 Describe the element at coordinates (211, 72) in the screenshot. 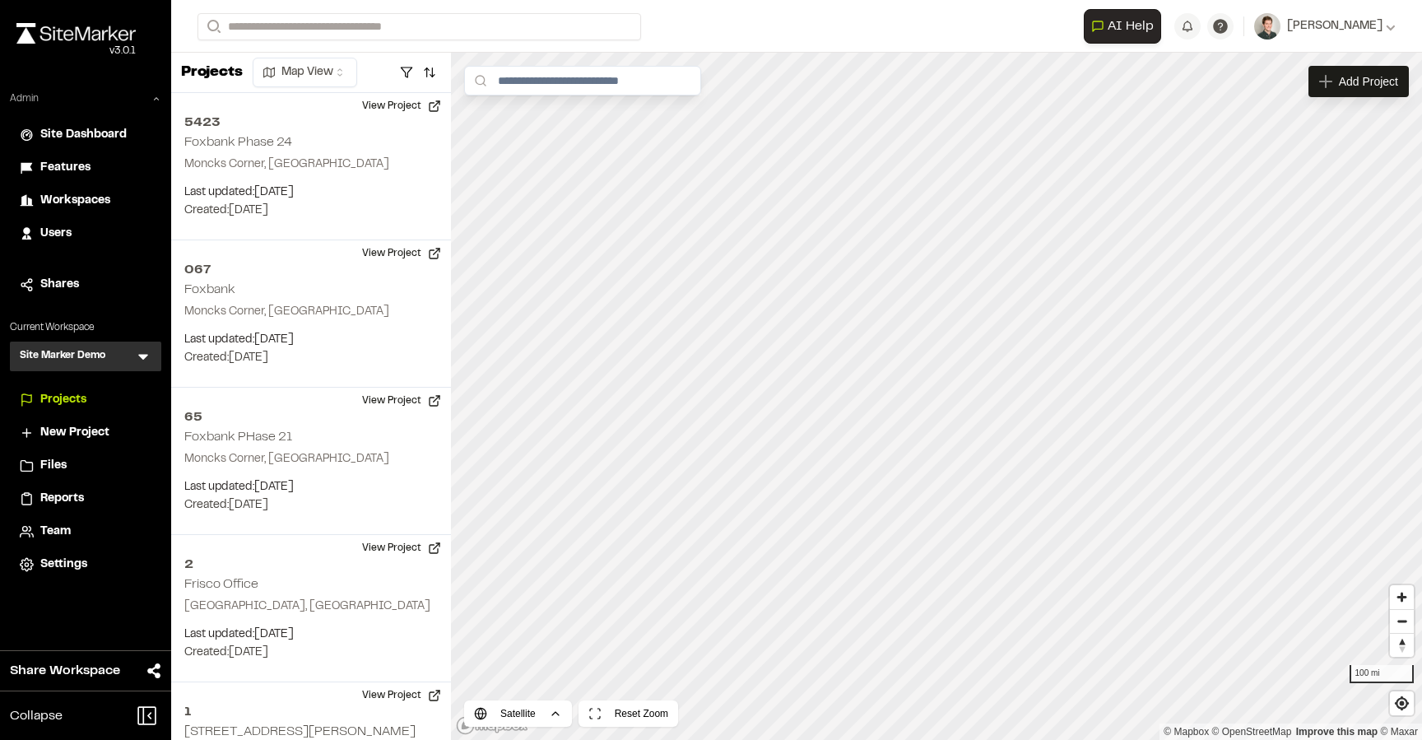

I see `p: Projects` at that location.